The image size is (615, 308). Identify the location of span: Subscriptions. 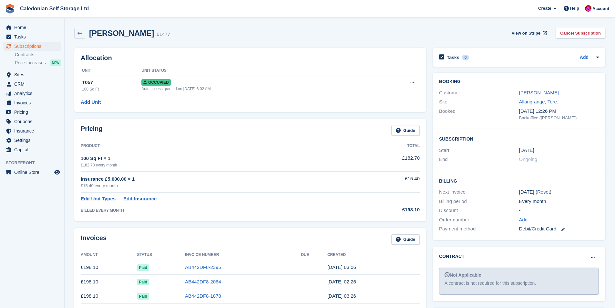
(34, 46).